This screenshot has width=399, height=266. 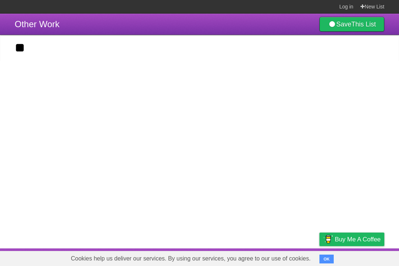 I want to click on a: Suggest a feature, so click(x=362, y=257).